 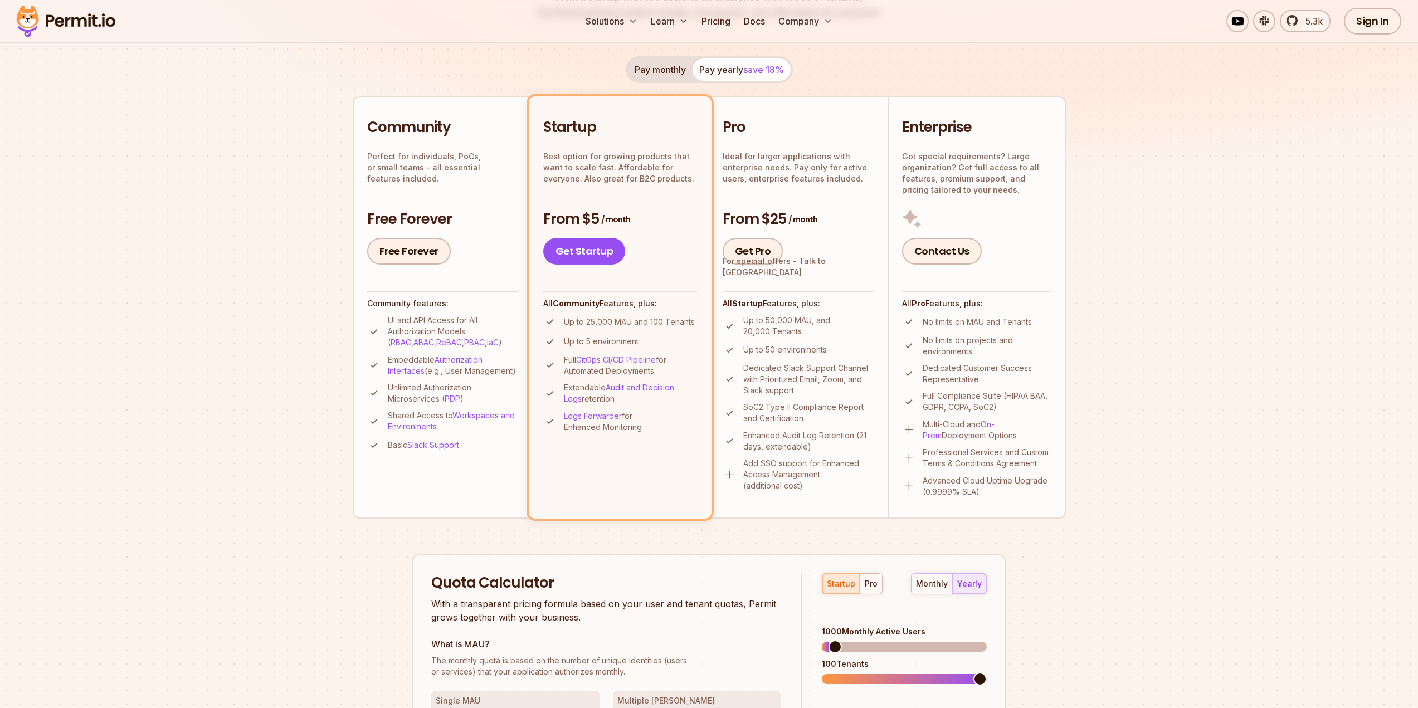 What do you see at coordinates (660, 70) in the screenshot?
I see `button: Pay monthly` at bounding box center [660, 70].